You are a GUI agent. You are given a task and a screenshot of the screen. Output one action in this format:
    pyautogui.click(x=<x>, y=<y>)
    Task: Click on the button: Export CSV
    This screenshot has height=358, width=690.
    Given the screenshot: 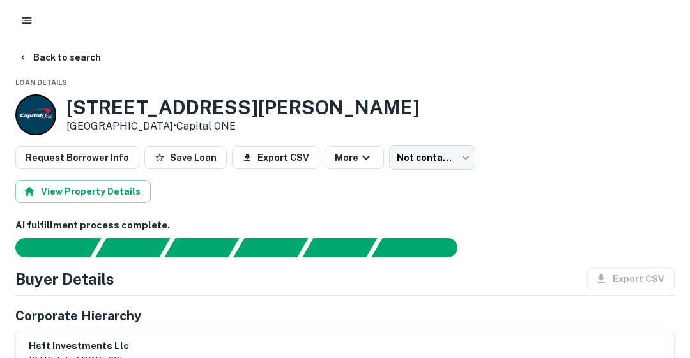 What is the action you would take?
    pyautogui.click(x=275, y=158)
    